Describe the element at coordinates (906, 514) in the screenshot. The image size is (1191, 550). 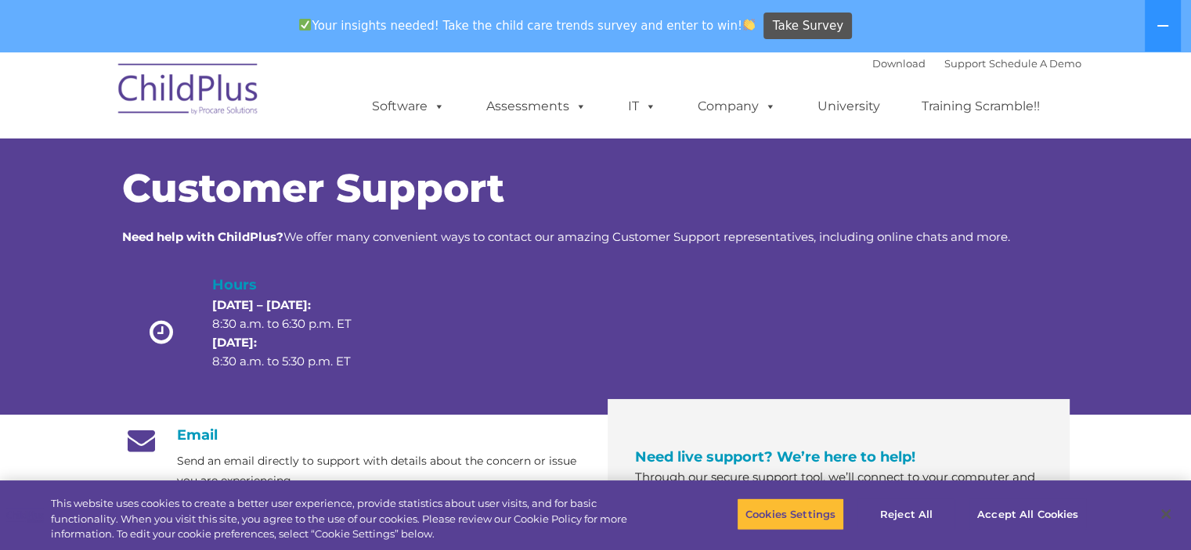
I see `button: Reject All` at that location.